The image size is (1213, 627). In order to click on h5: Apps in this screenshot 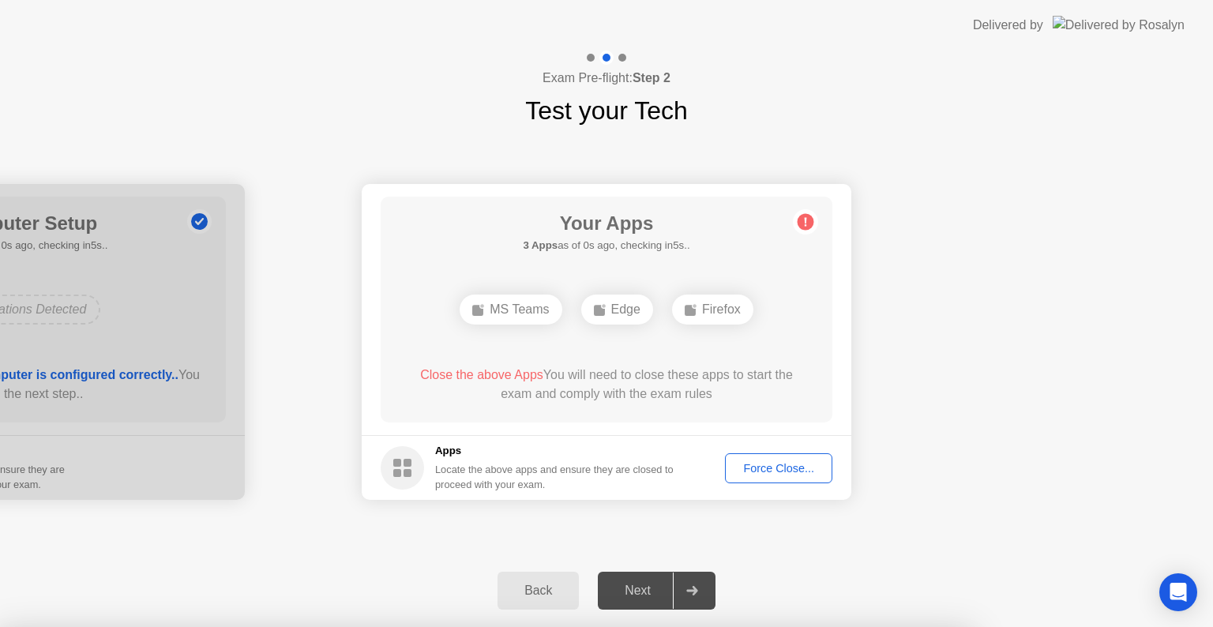, I will do `click(554, 451)`.